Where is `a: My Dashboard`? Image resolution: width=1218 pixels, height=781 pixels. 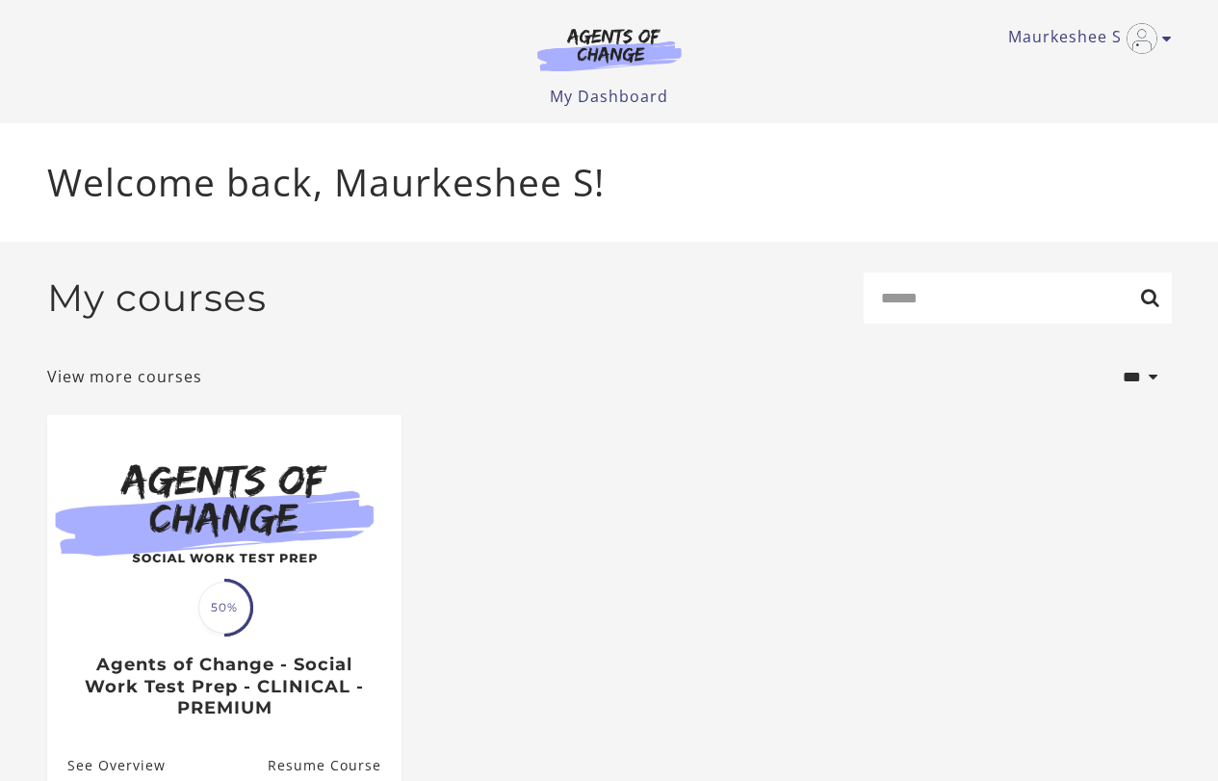 a: My Dashboard is located at coordinates (609, 96).